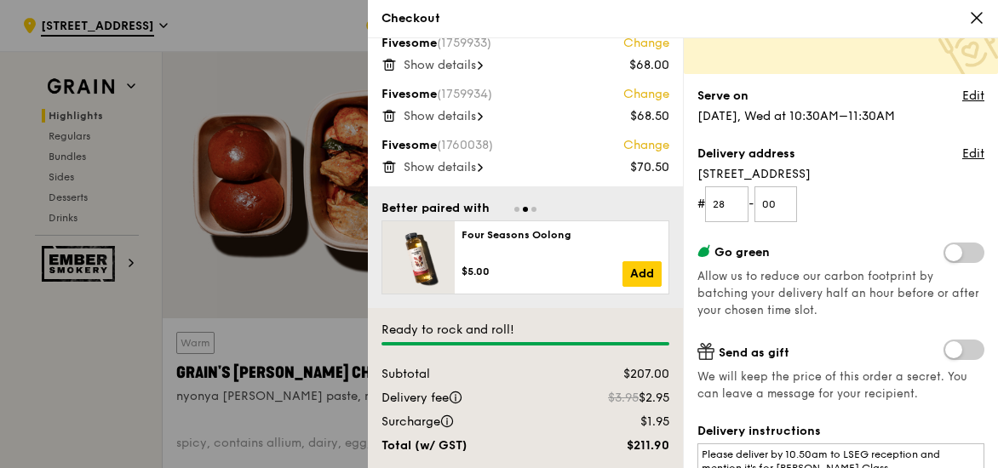 This screenshot has width=998, height=468. Describe the element at coordinates (649, 66) in the screenshot. I see `div: $68.00` at that location.